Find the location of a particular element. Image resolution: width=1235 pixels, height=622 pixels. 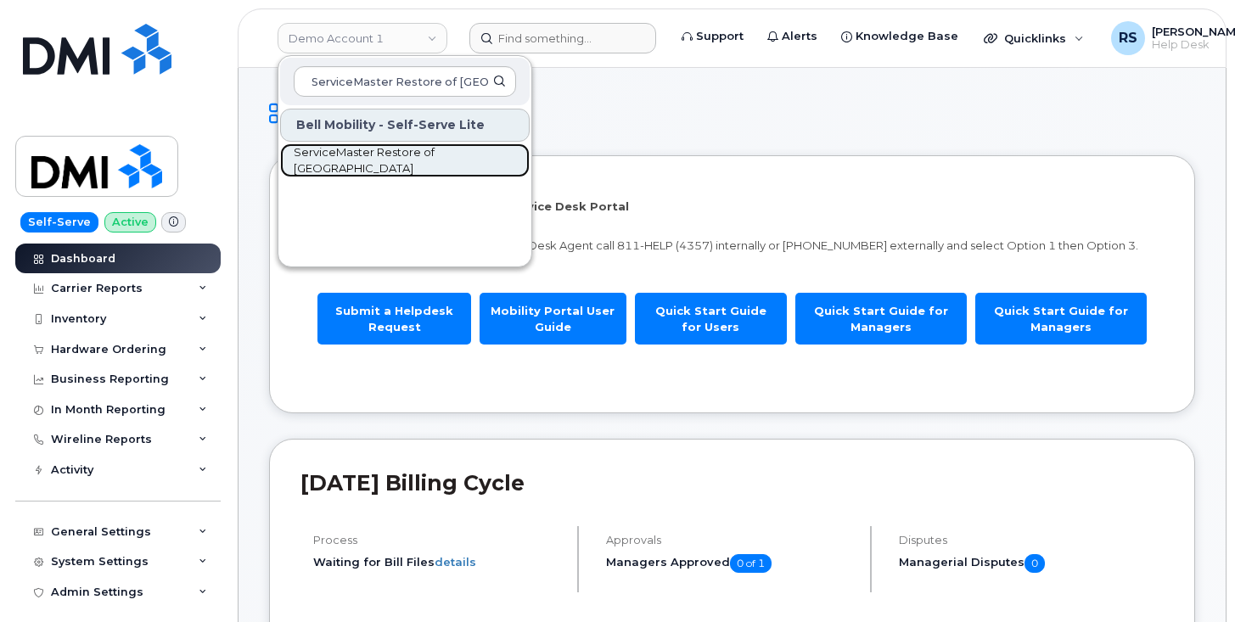

h4: Process is located at coordinates (438, 540).